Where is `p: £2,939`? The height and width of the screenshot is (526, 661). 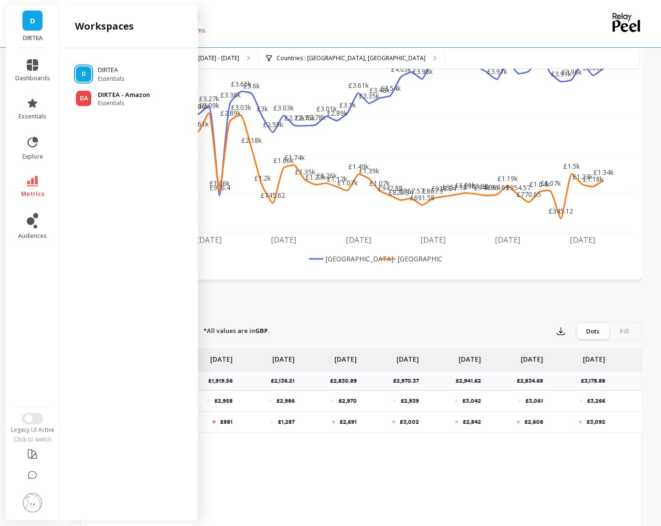
p: £2,939 is located at coordinates (410, 401).